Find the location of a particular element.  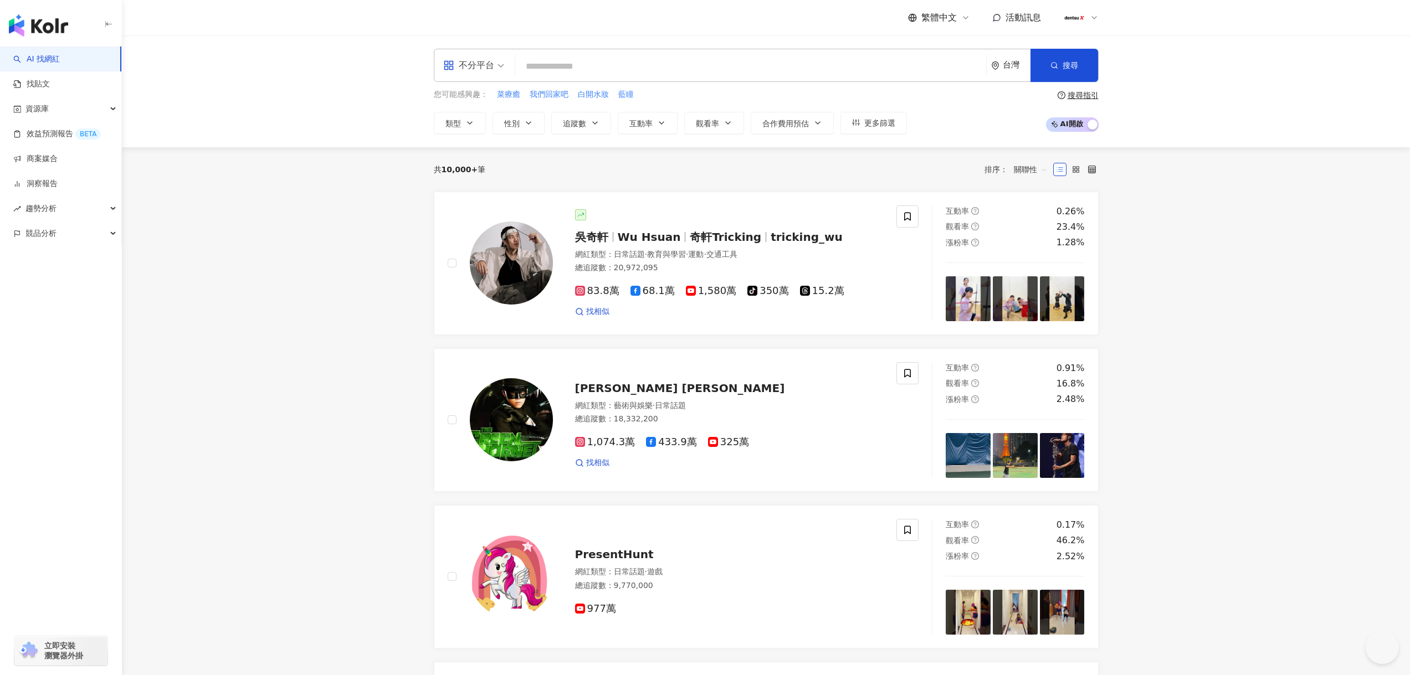

div: 搜尋指引 is located at coordinates (1083, 95).